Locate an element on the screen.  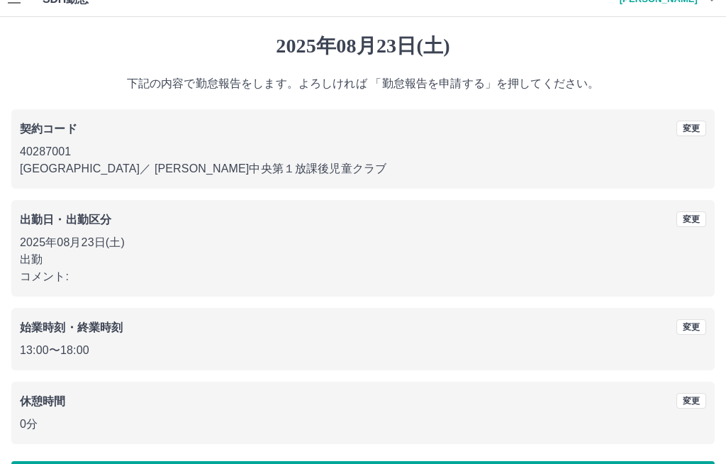
h1: 2025年08月23日(土) is located at coordinates (363, 46).